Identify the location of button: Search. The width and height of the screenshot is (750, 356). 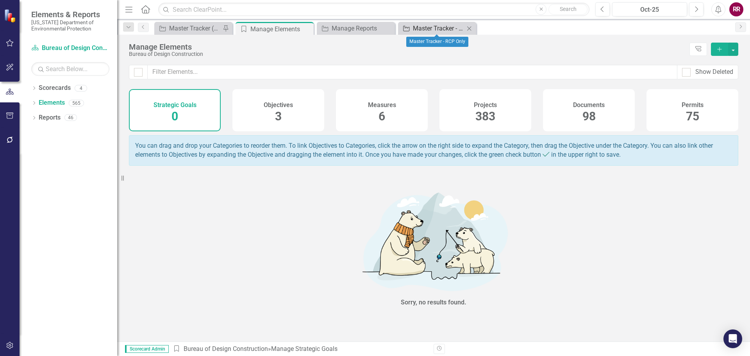
(568, 9).